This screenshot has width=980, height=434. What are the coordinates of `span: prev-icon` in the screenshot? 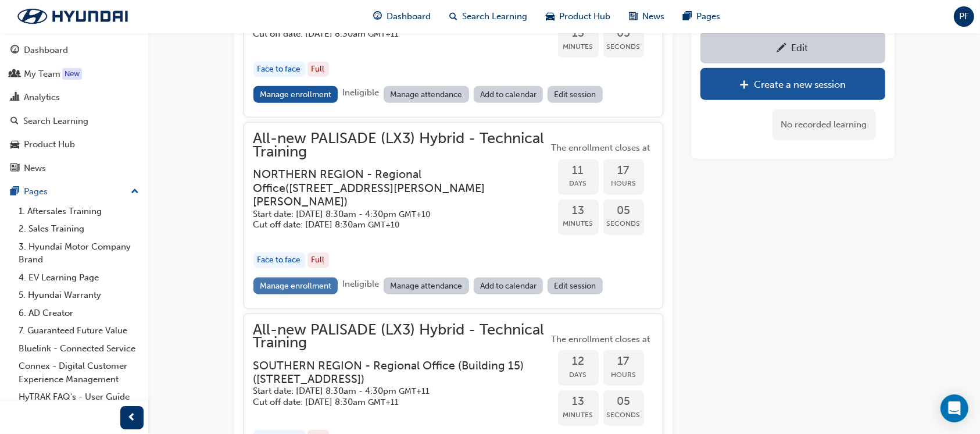 It's located at (132, 417).